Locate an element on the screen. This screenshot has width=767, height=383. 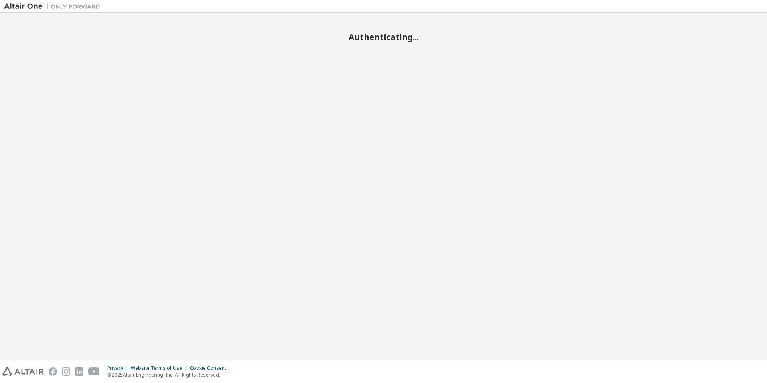
div: Cookie Consent is located at coordinates (210, 368).